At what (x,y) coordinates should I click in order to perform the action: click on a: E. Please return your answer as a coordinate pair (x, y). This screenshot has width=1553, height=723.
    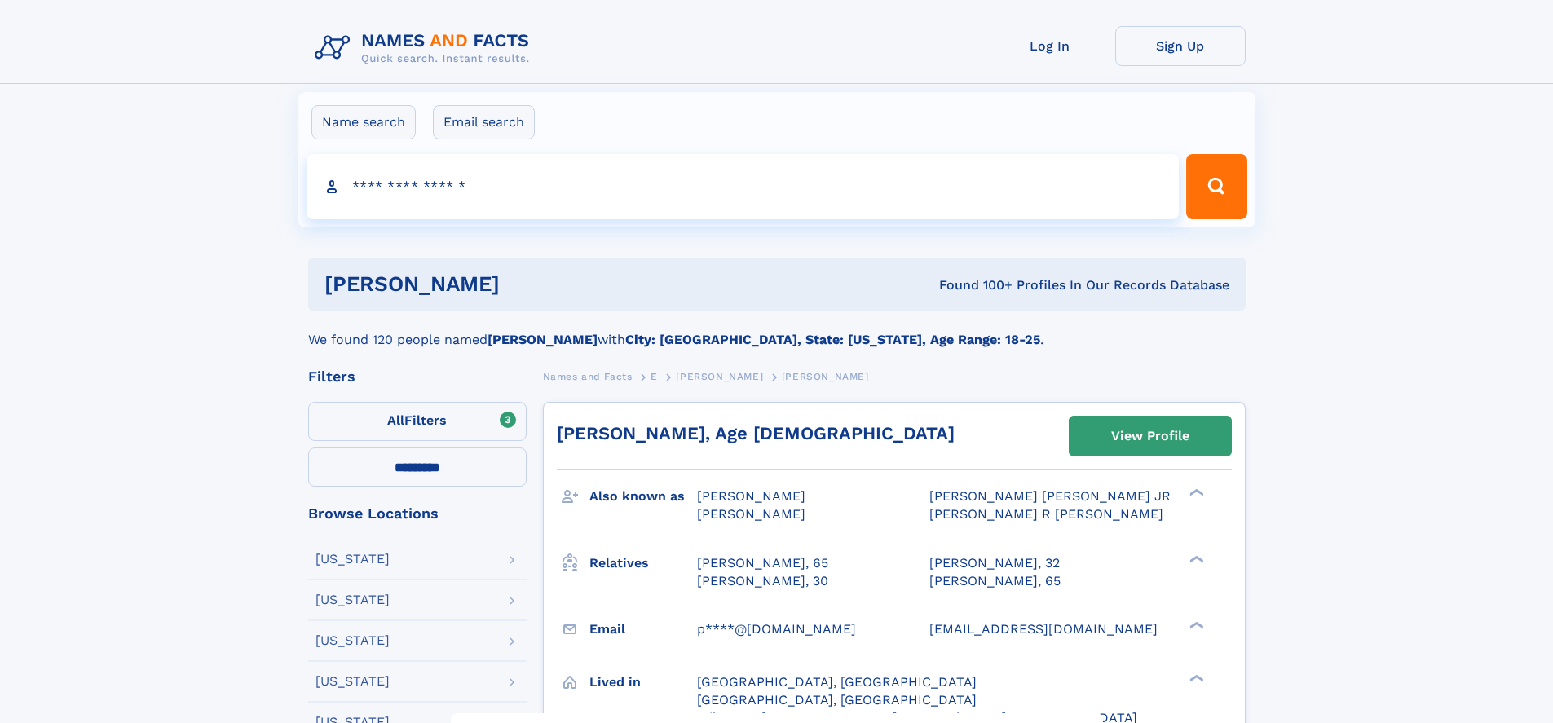
    Looking at the image, I should click on (654, 376).